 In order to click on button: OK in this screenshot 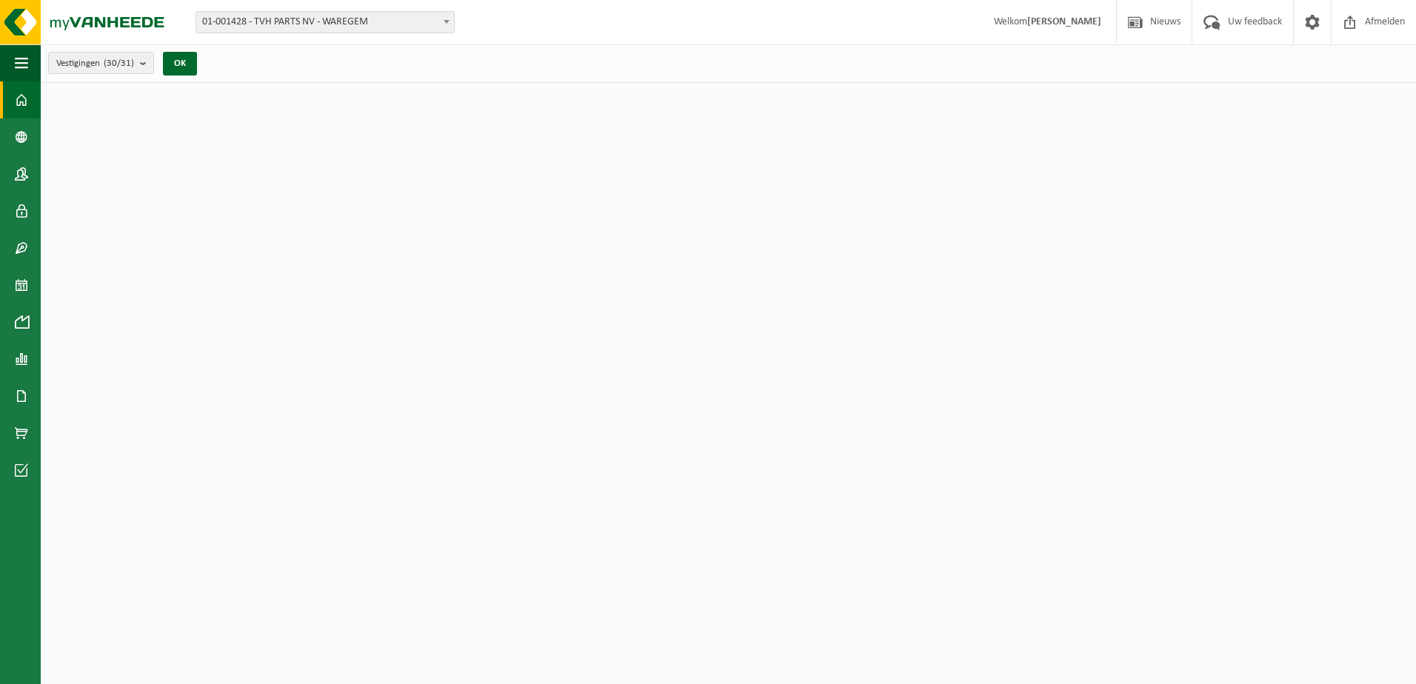, I will do `click(180, 64)`.